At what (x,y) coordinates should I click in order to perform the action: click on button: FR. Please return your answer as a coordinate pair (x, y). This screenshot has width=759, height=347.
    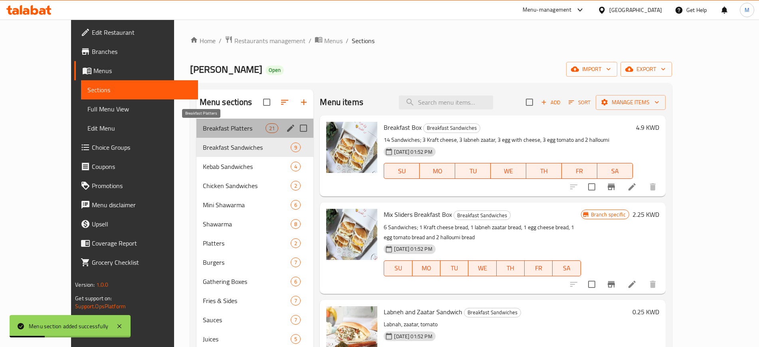
    Looking at the image, I should click on (539, 268).